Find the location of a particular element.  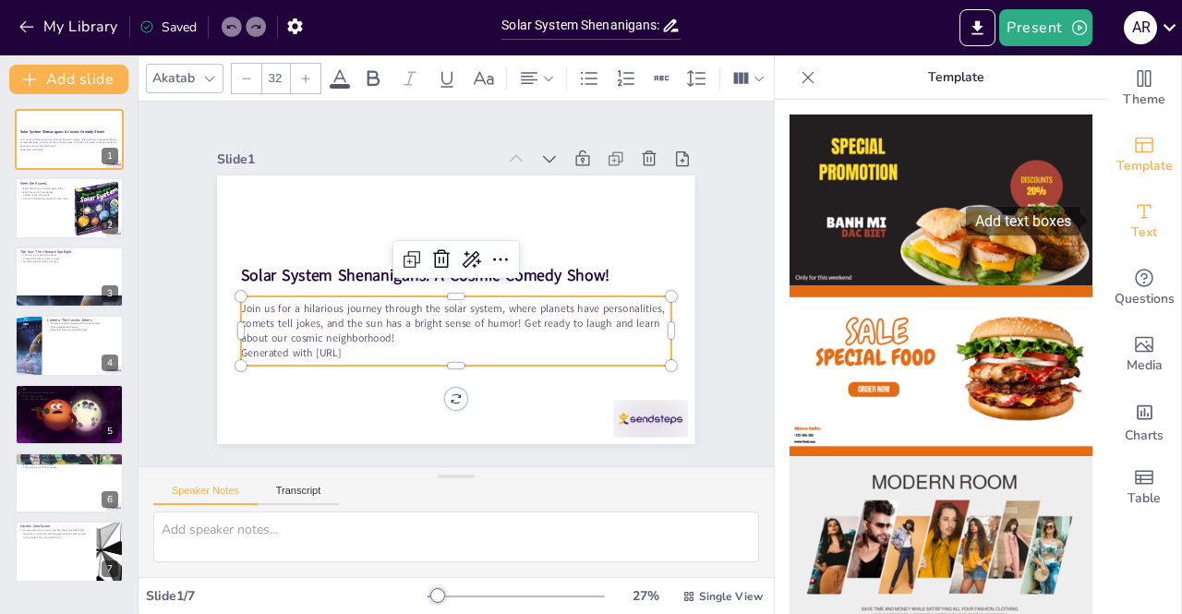

span: Media is located at coordinates (1145, 366).